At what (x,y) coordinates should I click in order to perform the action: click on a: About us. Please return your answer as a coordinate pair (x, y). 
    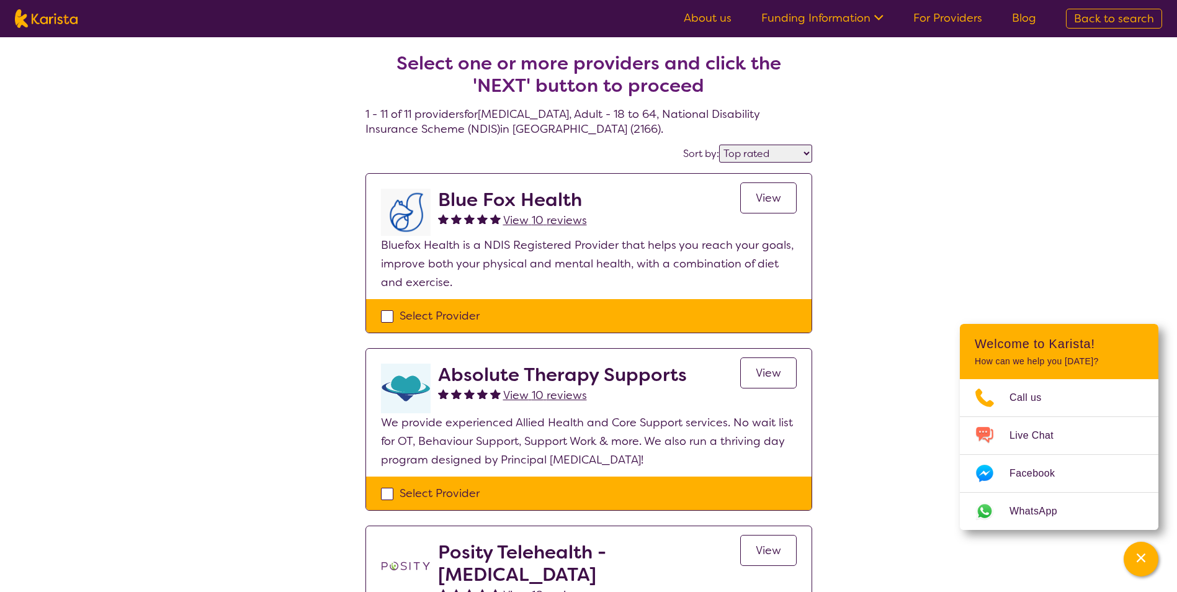
    Looking at the image, I should click on (707, 18).